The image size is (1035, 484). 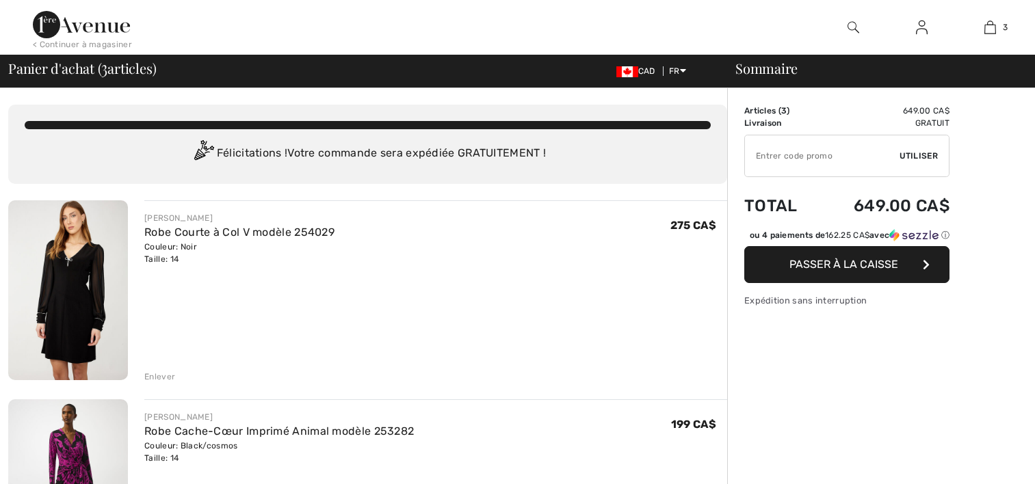 What do you see at coordinates (693, 225) in the screenshot?
I see `span: 275 CA$` at bounding box center [693, 225].